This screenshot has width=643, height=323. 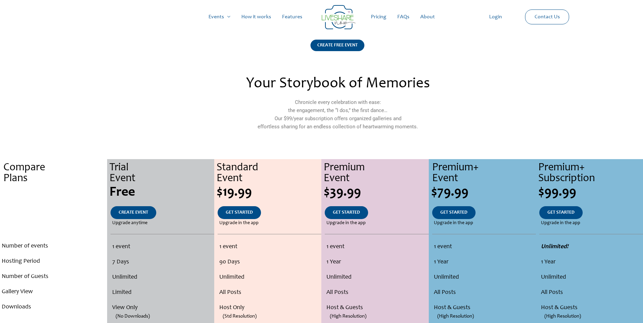 What do you see at coordinates (292, 17) in the screenshot?
I see `a: Features` at bounding box center [292, 17].